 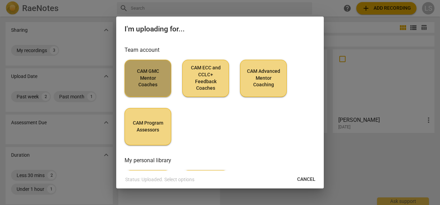 I want to click on span: Cancel, so click(x=306, y=180).